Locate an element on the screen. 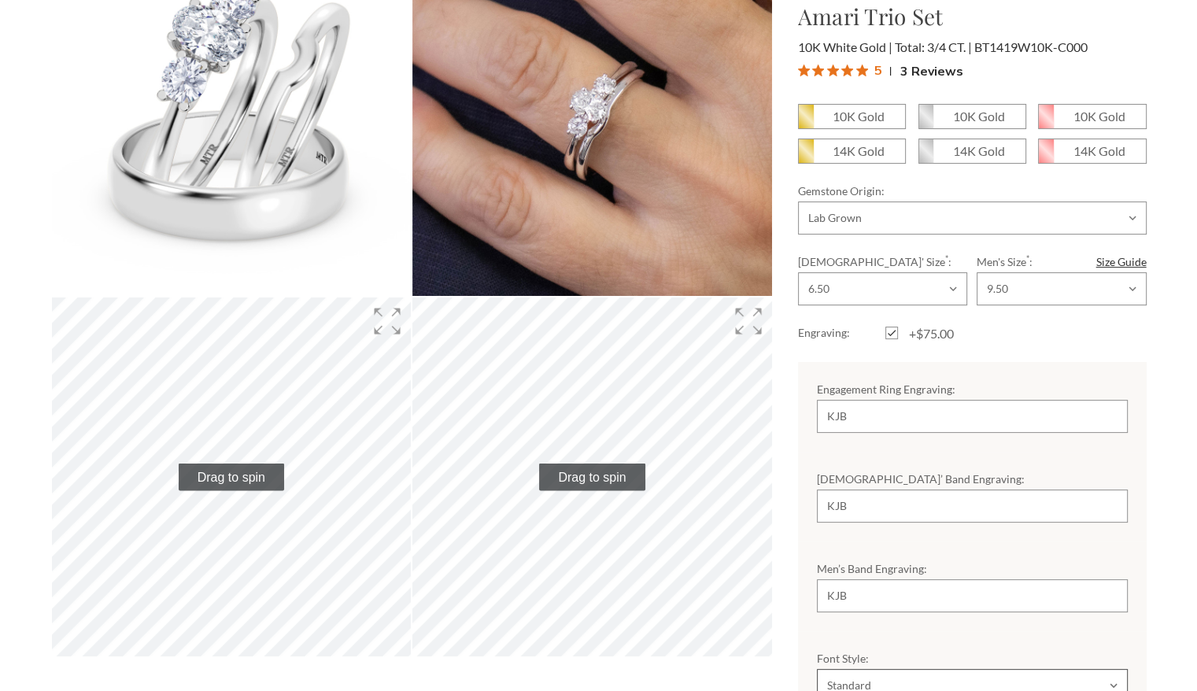 The height and width of the screenshot is (691, 1197). span: 10K Rose Gold is located at coordinates (1091, 116).